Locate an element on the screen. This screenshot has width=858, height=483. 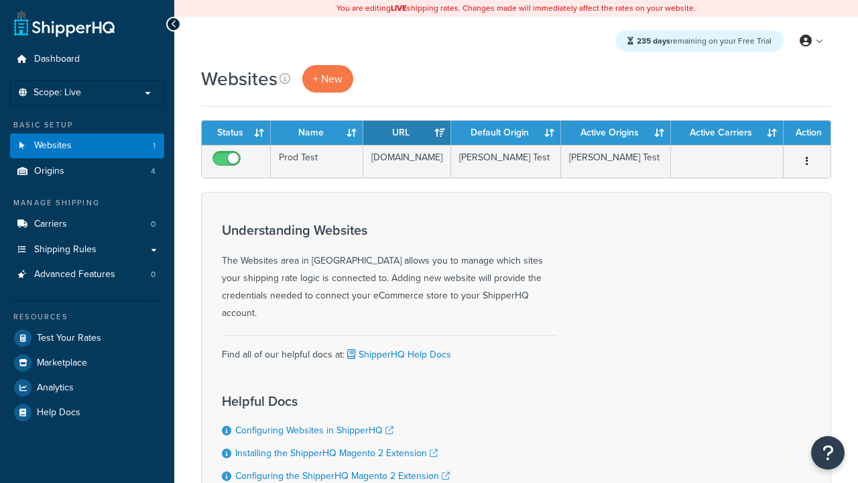
a: Configuring Websites in ShipperHQ is located at coordinates (314, 430).